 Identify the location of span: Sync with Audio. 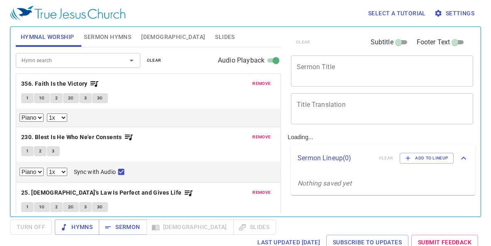
(95, 172).